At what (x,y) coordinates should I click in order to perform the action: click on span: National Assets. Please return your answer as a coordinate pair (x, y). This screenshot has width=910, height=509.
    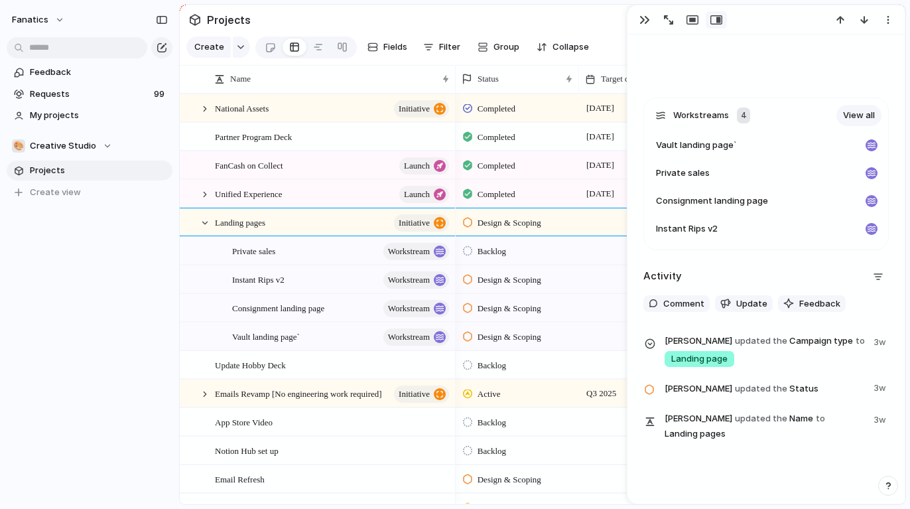
    Looking at the image, I should click on (241, 107).